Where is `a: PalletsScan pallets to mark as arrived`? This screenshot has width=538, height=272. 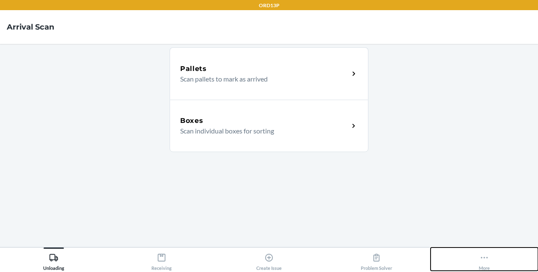
a: PalletsScan pallets to mark as arrived is located at coordinates (269, 74).